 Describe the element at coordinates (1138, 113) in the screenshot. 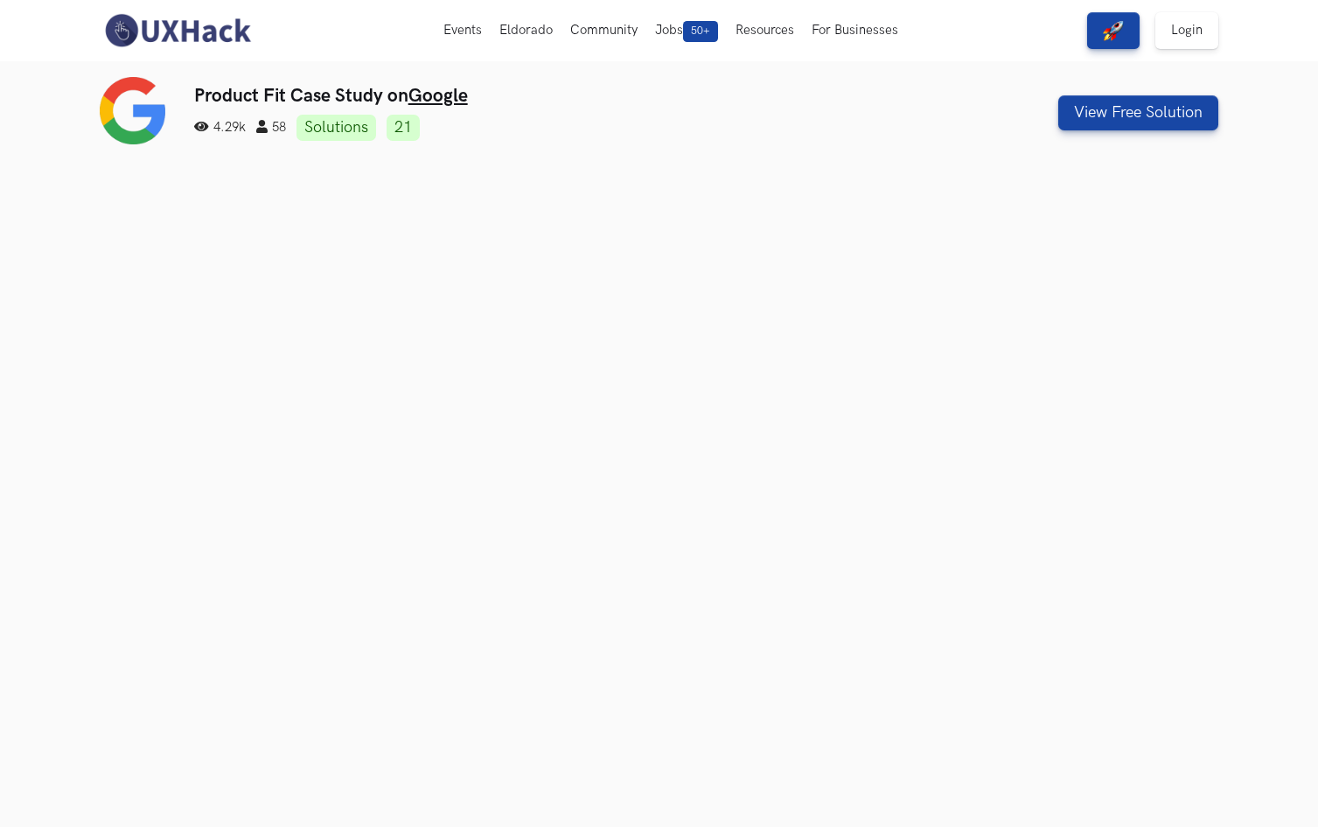

I see `button: View Free Solution` at that location.